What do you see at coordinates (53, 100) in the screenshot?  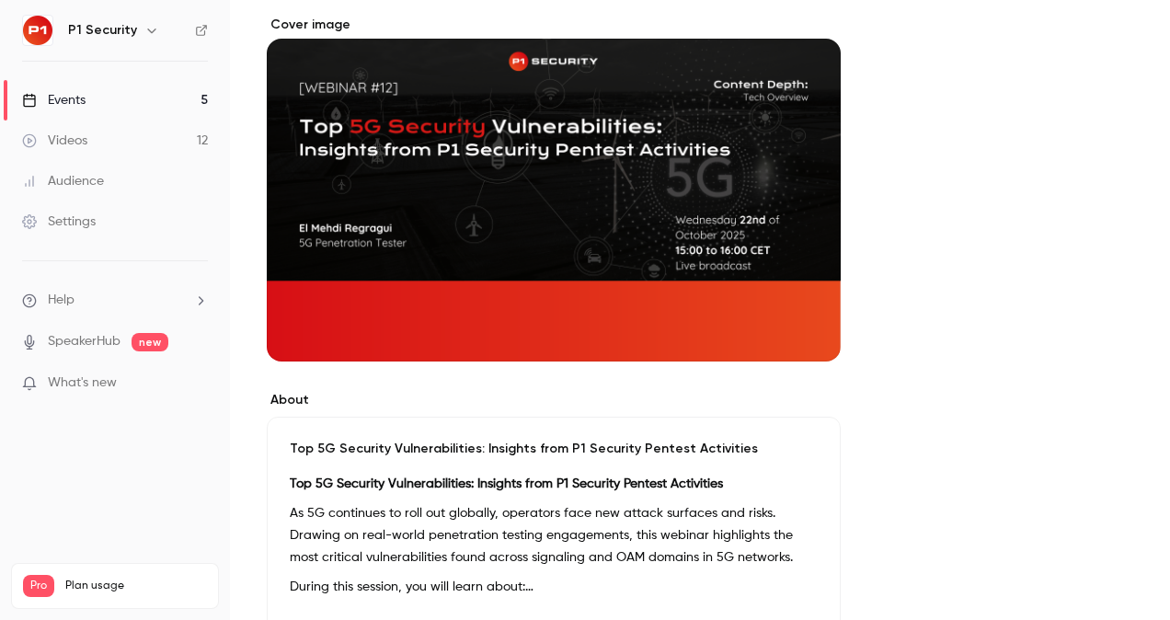 I see `div: Events` at bounding box center [53, 100].